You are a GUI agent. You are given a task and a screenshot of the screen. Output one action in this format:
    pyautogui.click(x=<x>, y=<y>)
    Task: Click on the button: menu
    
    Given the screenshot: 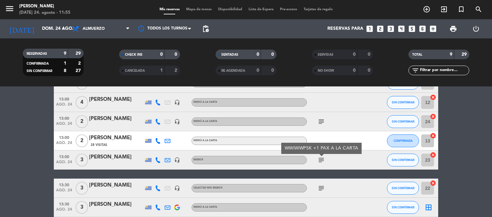 What is the action you would take?
    pyautogui.click(x=10, y=10)
    